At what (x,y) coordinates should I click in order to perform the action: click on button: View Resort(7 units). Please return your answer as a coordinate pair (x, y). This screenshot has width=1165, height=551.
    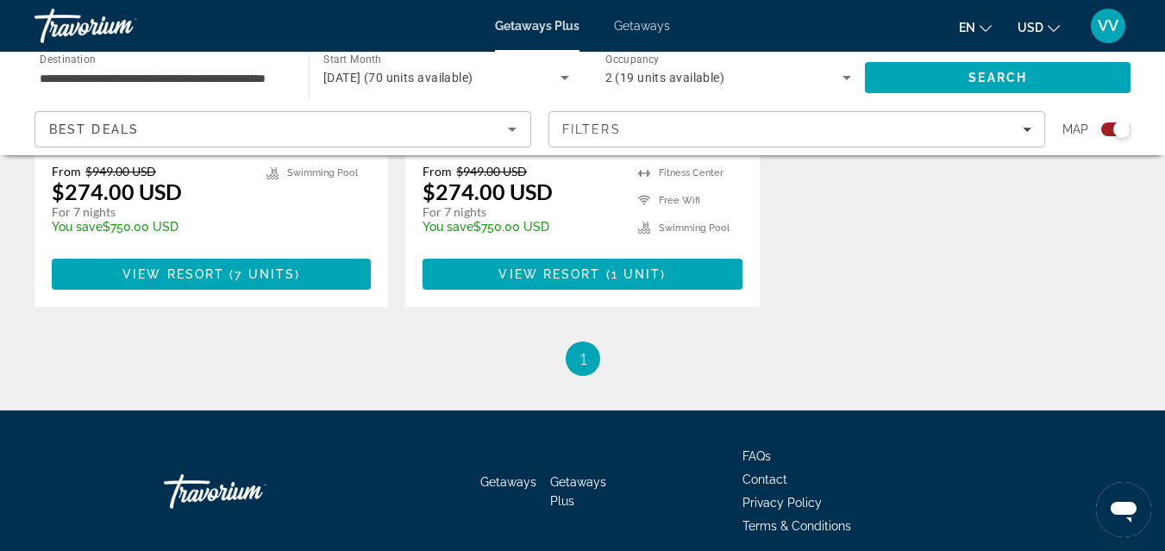
    Looking at the image, I should click on (211, 274).